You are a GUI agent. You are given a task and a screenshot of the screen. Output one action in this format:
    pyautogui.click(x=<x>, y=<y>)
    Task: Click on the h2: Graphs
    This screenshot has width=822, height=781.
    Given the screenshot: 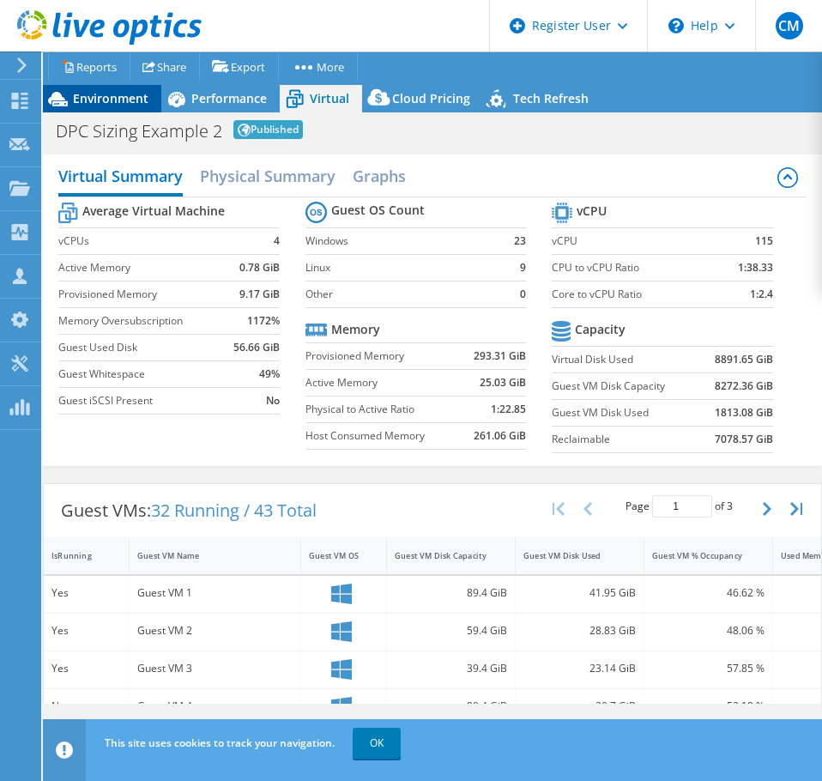 What is the action you would take?
    pyautogui.click(x=379, y=176)
    